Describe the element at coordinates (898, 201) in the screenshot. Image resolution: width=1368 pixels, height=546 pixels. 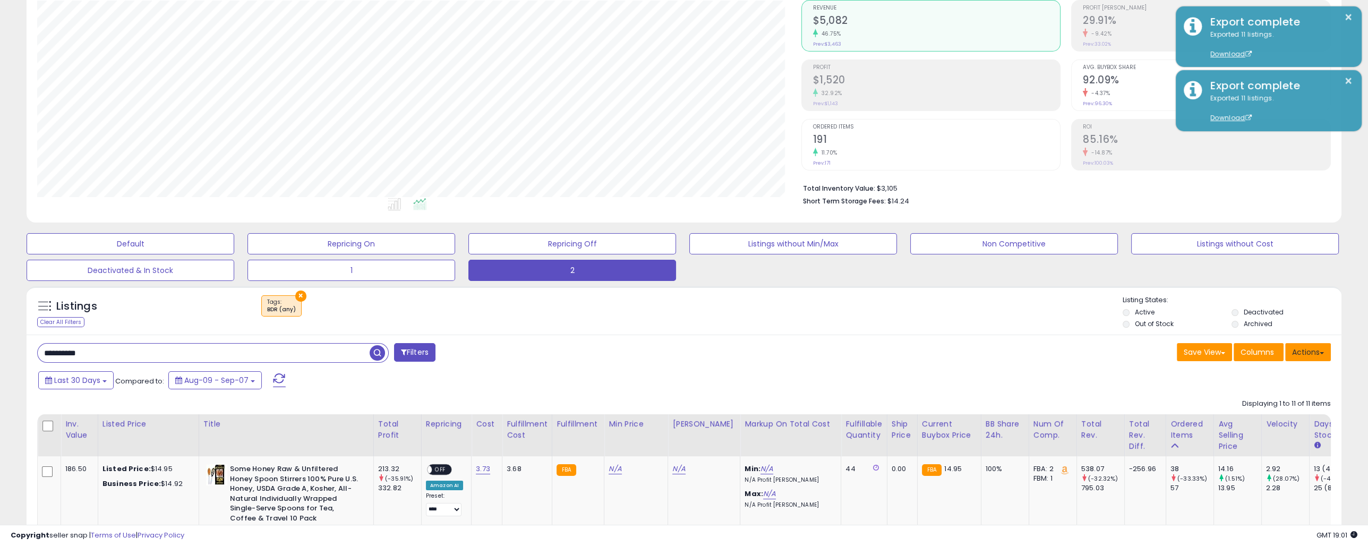
I see `span: $14.24` at that location.